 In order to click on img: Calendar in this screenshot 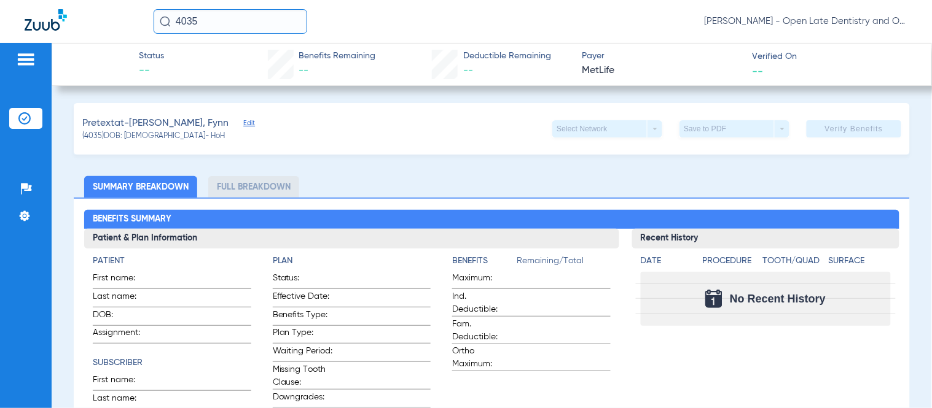, I will do `click(714, 299)`.